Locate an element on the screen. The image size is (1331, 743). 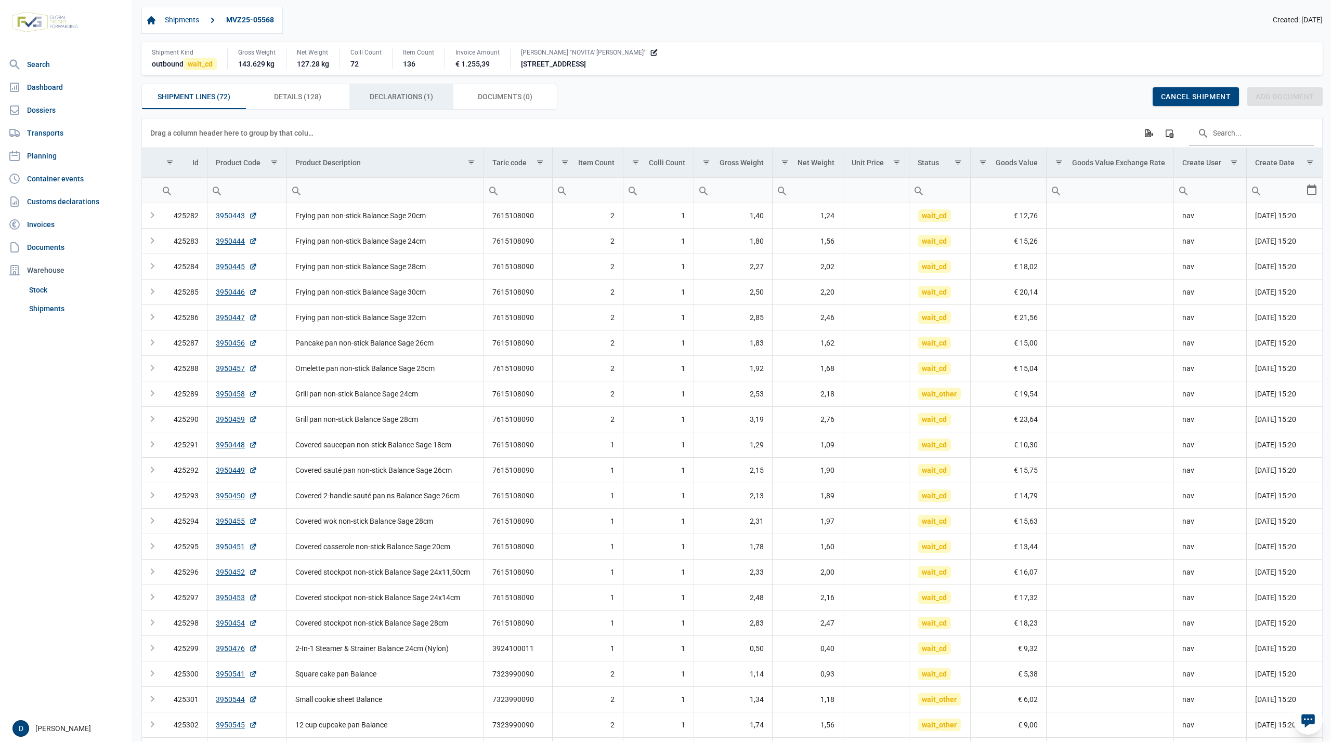
td: 1,14 is located at coordinates (732, 674).